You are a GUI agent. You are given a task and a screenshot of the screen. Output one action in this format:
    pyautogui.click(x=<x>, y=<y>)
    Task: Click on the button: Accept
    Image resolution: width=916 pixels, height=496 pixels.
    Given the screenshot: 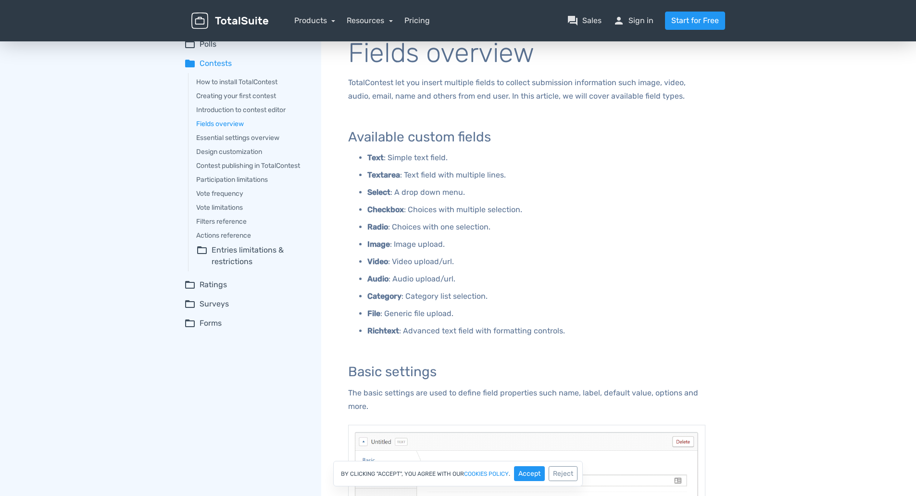 What is the action you would take?
    pyautogui.click(x=530, y=473)
    